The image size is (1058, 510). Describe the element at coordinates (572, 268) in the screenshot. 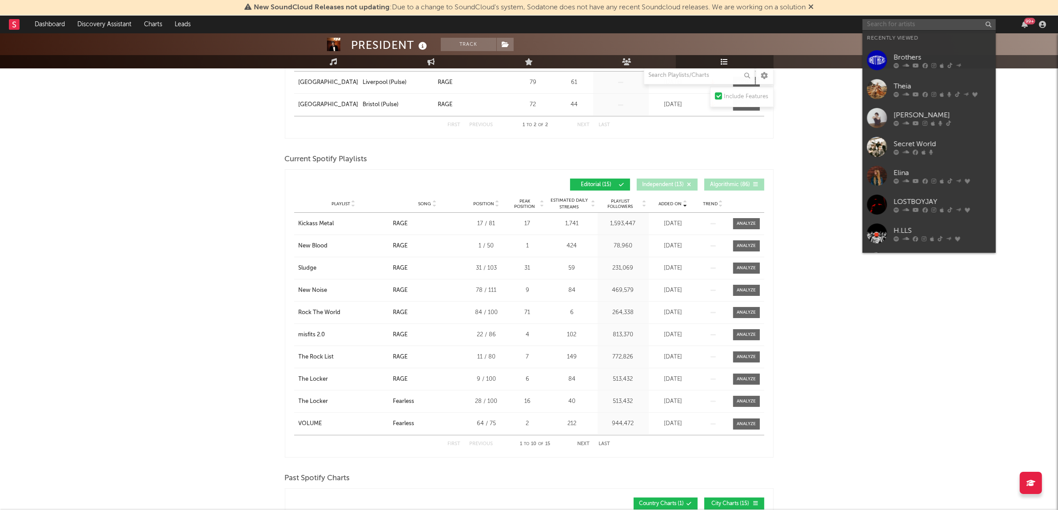

I see `div: 59` at that location.